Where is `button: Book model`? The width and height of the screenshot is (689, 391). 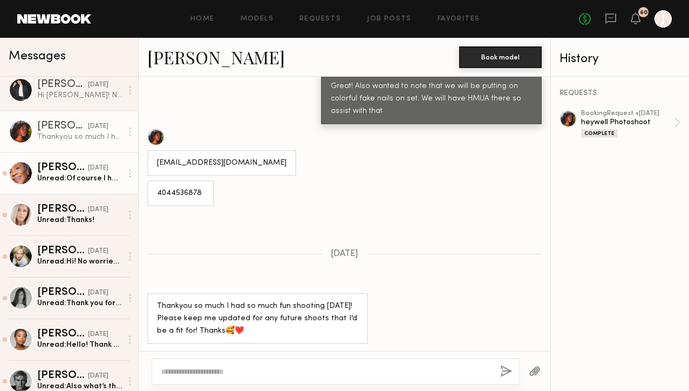
button: Book model is located at coordinates (500, 57).